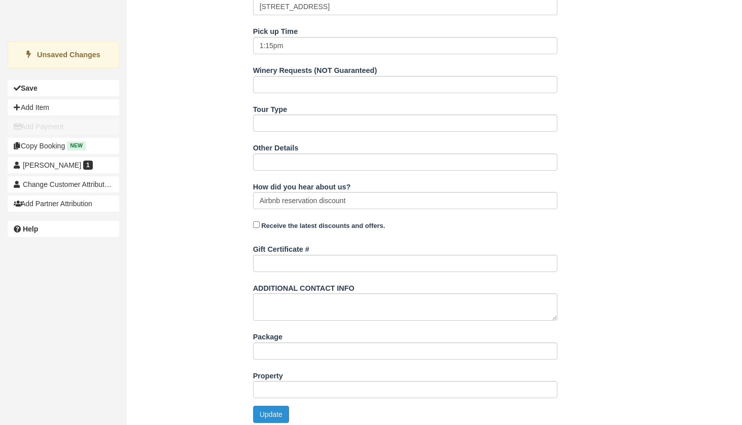 This screenshot has height=425, width=742. Describe the element at coordinates (302, 186) in the screenshot. I see `label: How did you hear about us?` at that location.